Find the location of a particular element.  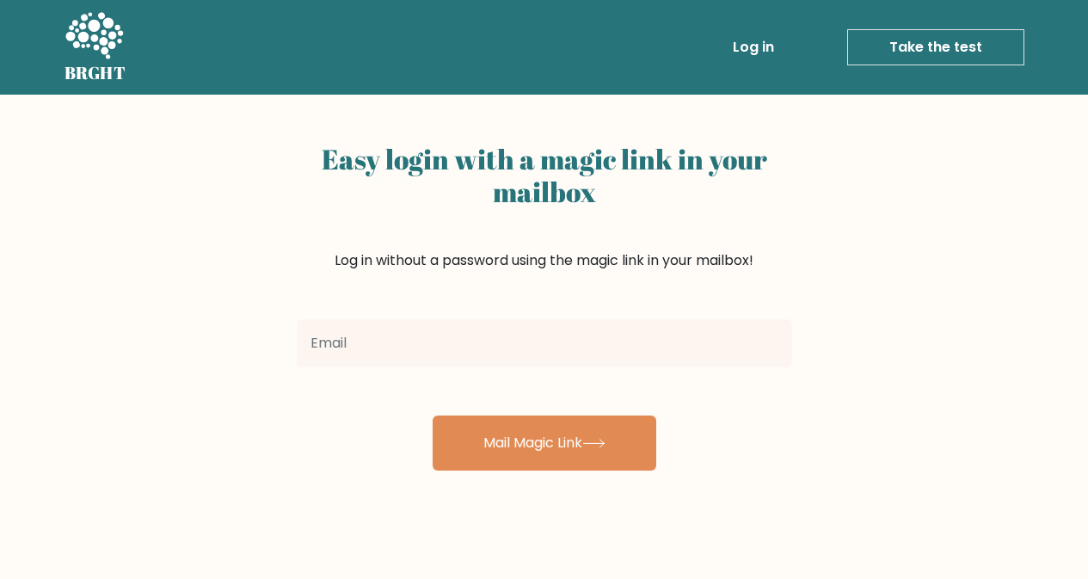

a: BRGHT is located at coordinates (95, 47).